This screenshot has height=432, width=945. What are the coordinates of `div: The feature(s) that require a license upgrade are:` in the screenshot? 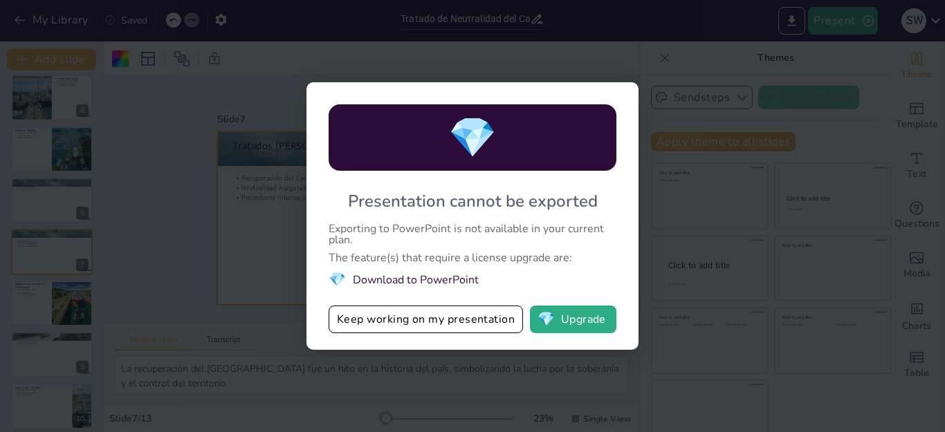 It's located at (472, 258).